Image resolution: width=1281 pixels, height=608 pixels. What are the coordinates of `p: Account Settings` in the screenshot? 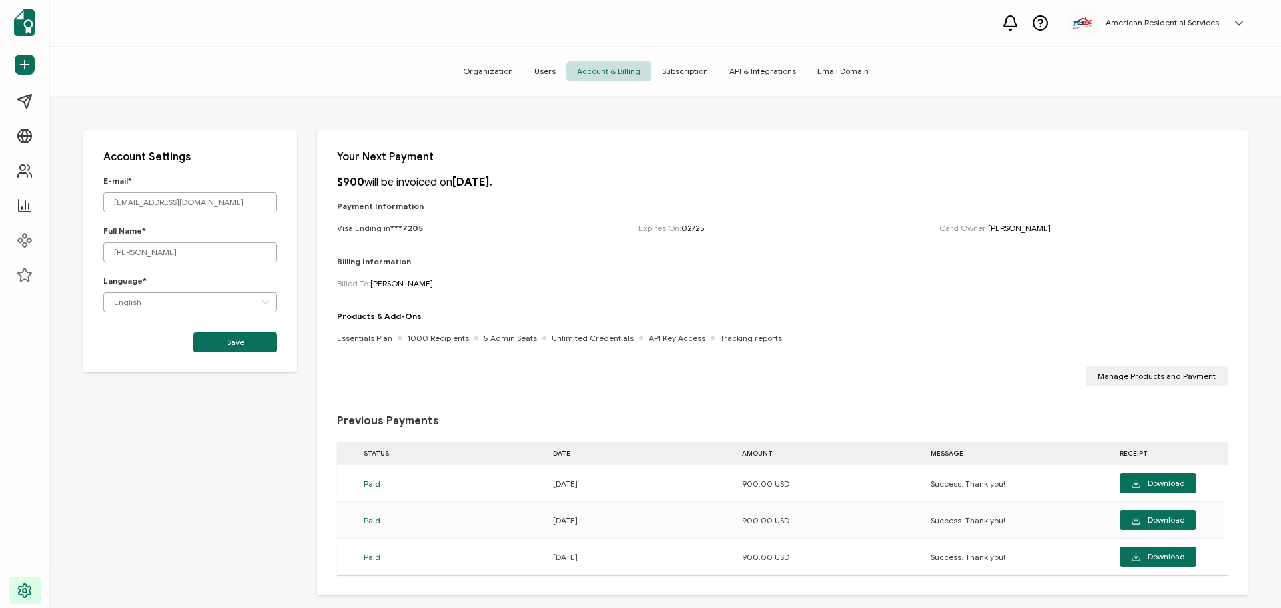 It's located at (190, 157).